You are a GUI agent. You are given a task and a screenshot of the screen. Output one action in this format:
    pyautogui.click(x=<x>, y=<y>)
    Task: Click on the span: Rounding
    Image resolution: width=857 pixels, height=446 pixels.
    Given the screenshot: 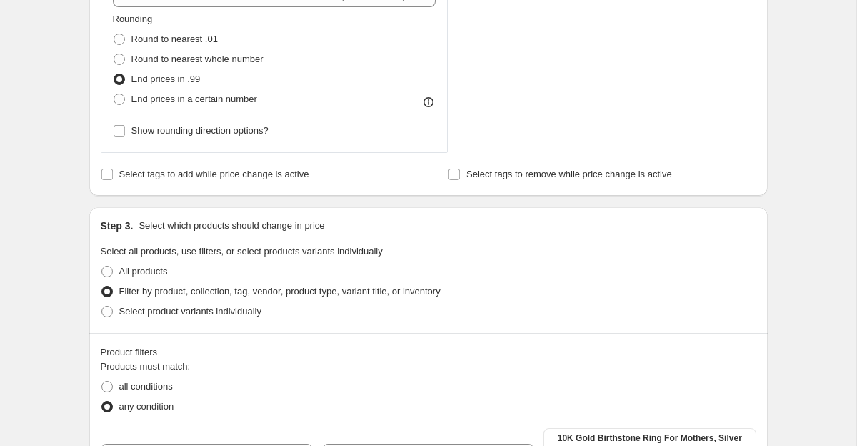 What is the action you would take?
    pyautogui.click(x=133, y=19)
    